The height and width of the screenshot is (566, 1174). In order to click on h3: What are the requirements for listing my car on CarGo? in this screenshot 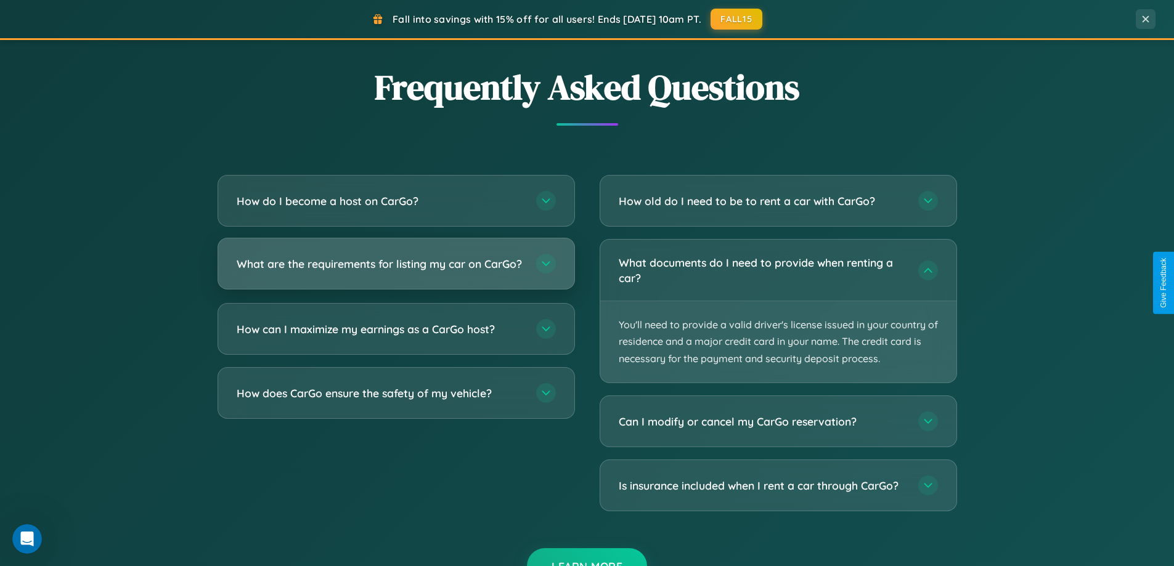, I will do `click(380, 264)`.